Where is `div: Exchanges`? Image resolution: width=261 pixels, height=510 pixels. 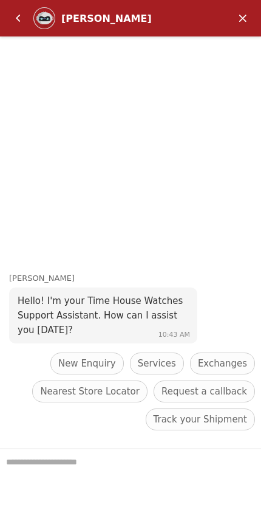
div: Exchanges is located at coordinates (222, 363).